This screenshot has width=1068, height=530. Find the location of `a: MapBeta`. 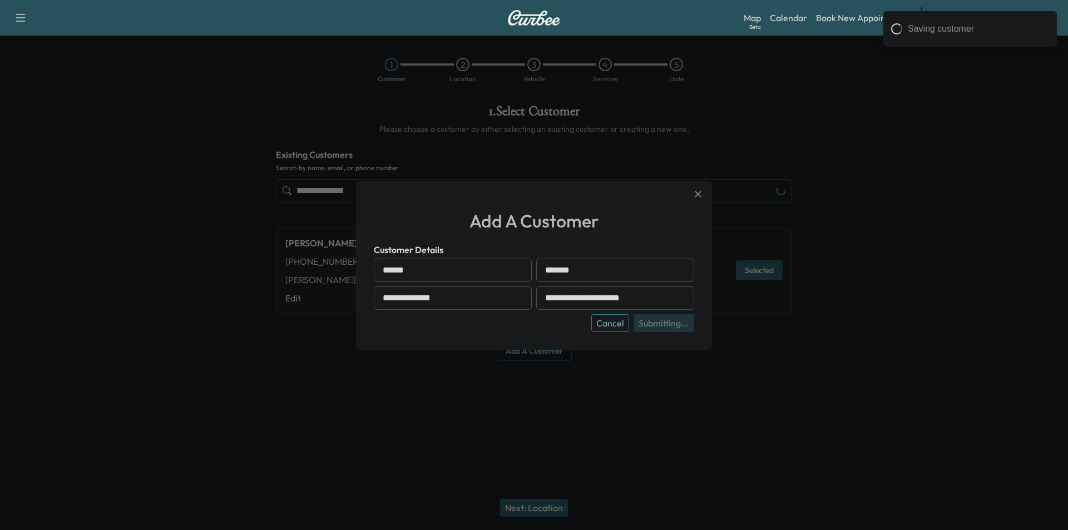

a: MapBeta is located at coordinates (752, 18).